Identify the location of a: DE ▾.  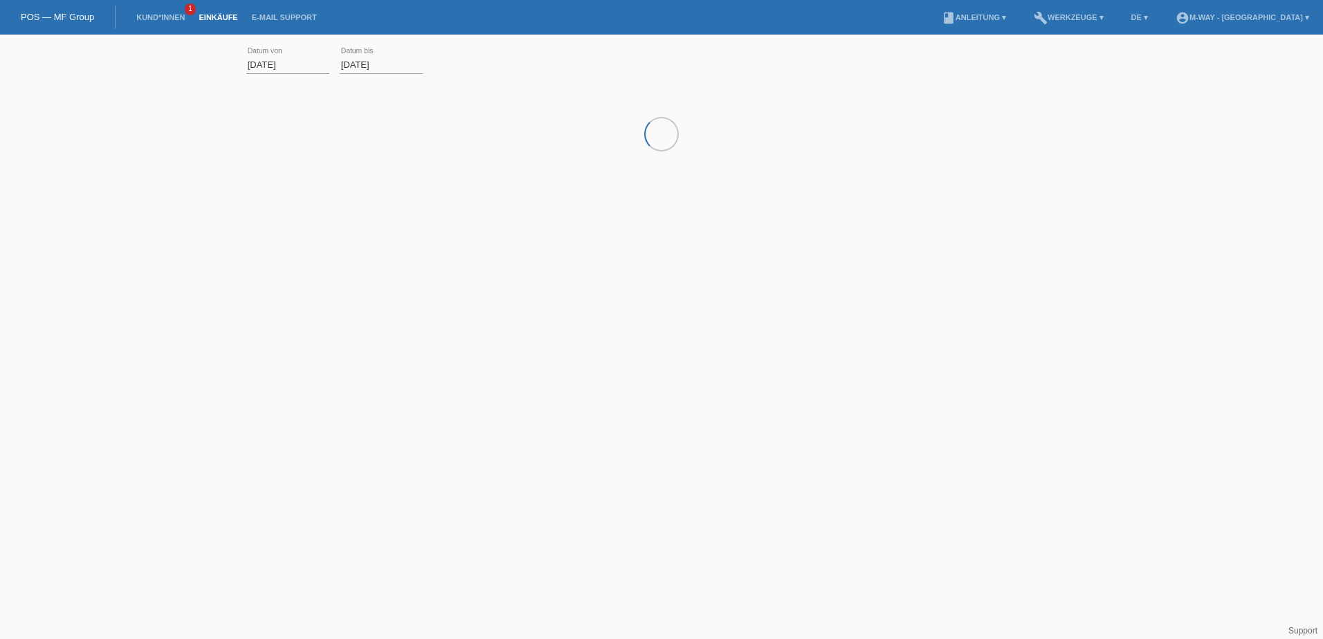
(1139, 17).